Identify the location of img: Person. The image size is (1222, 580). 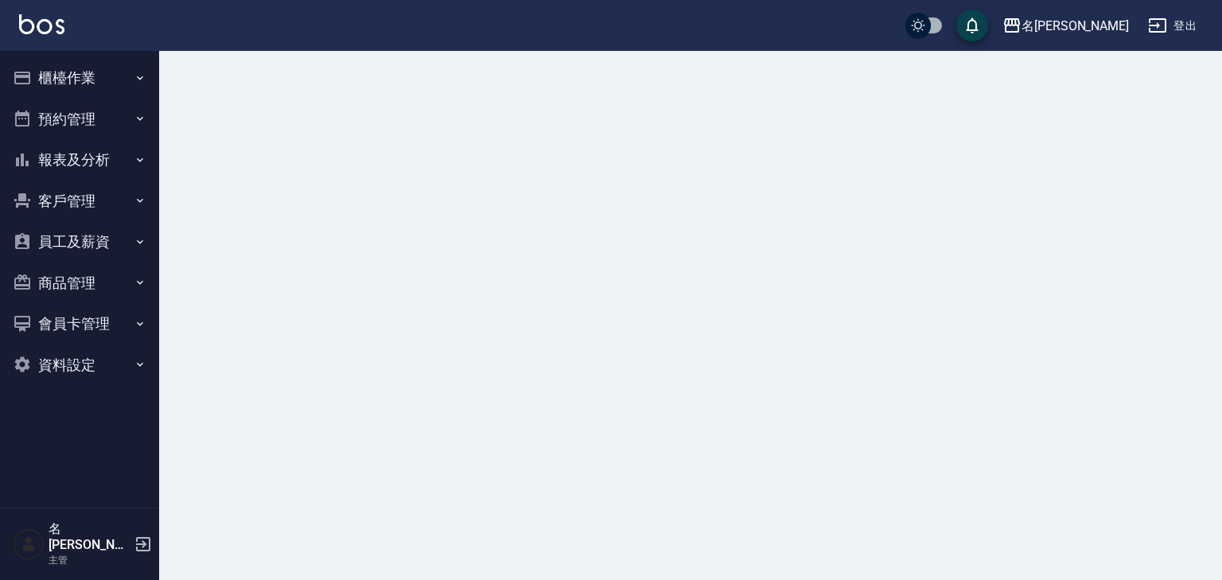
(29, 544).